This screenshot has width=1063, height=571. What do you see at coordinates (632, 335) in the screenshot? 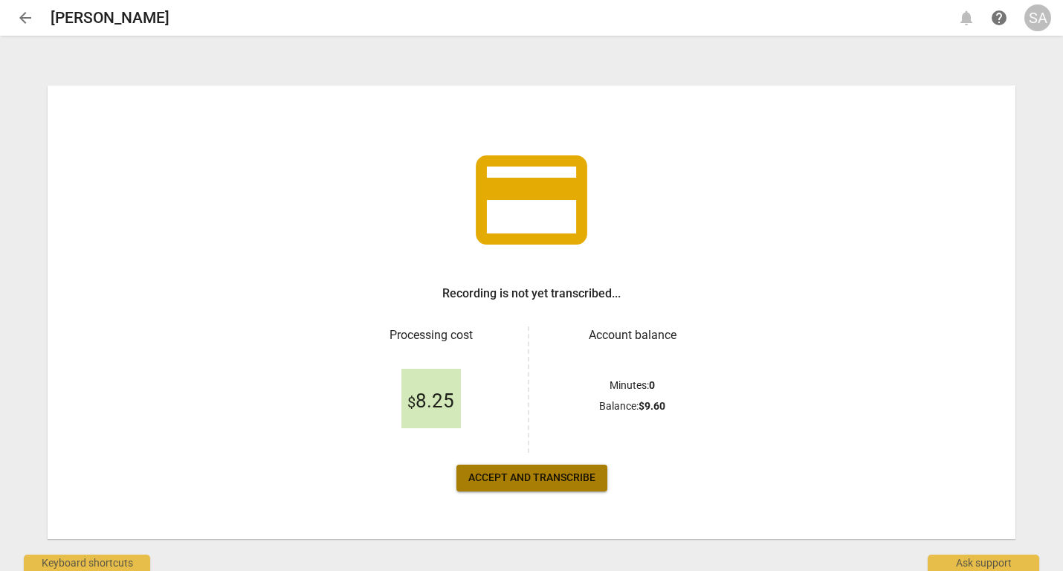
I see `h3: Account balance` at bounding box center [632, 335].